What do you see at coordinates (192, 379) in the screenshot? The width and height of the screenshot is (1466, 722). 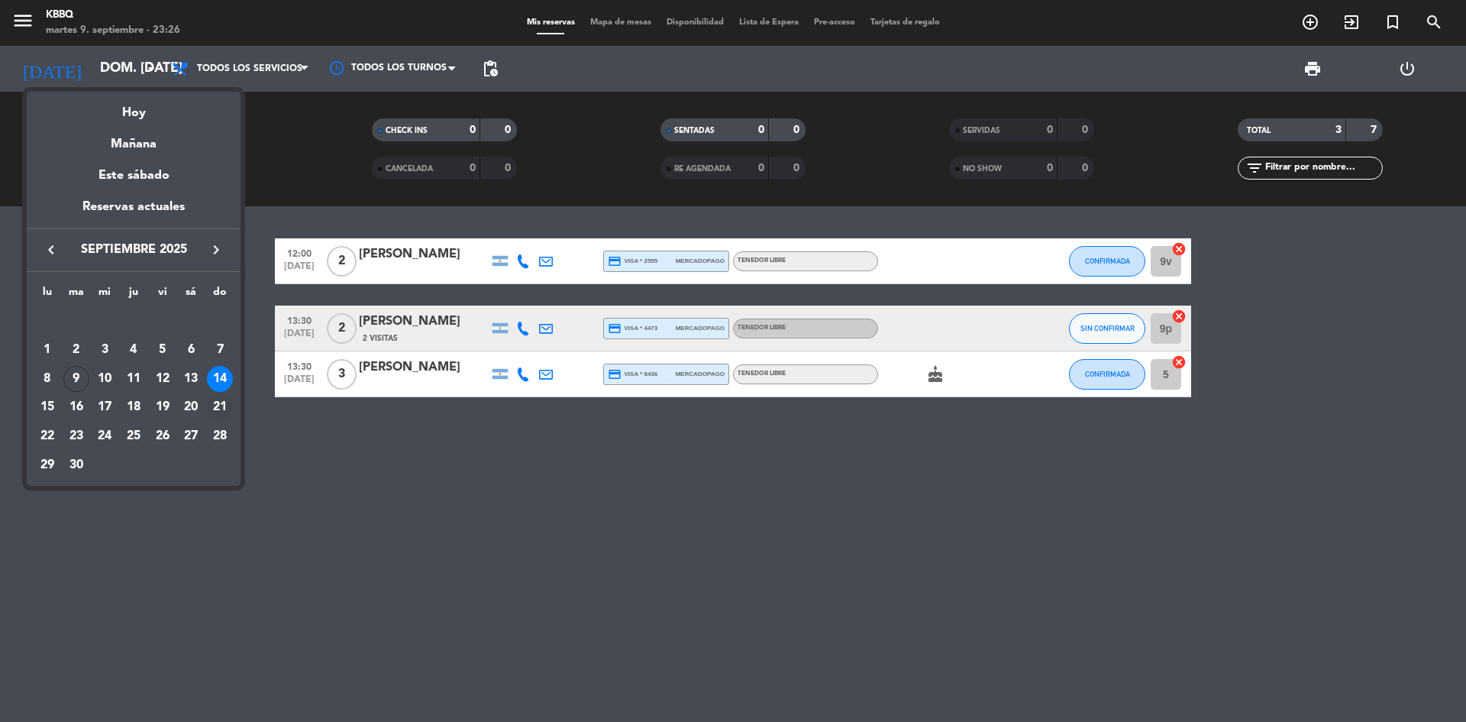 I see `td: 13 de septiembre de 2025` at bounding box center [192, 379].